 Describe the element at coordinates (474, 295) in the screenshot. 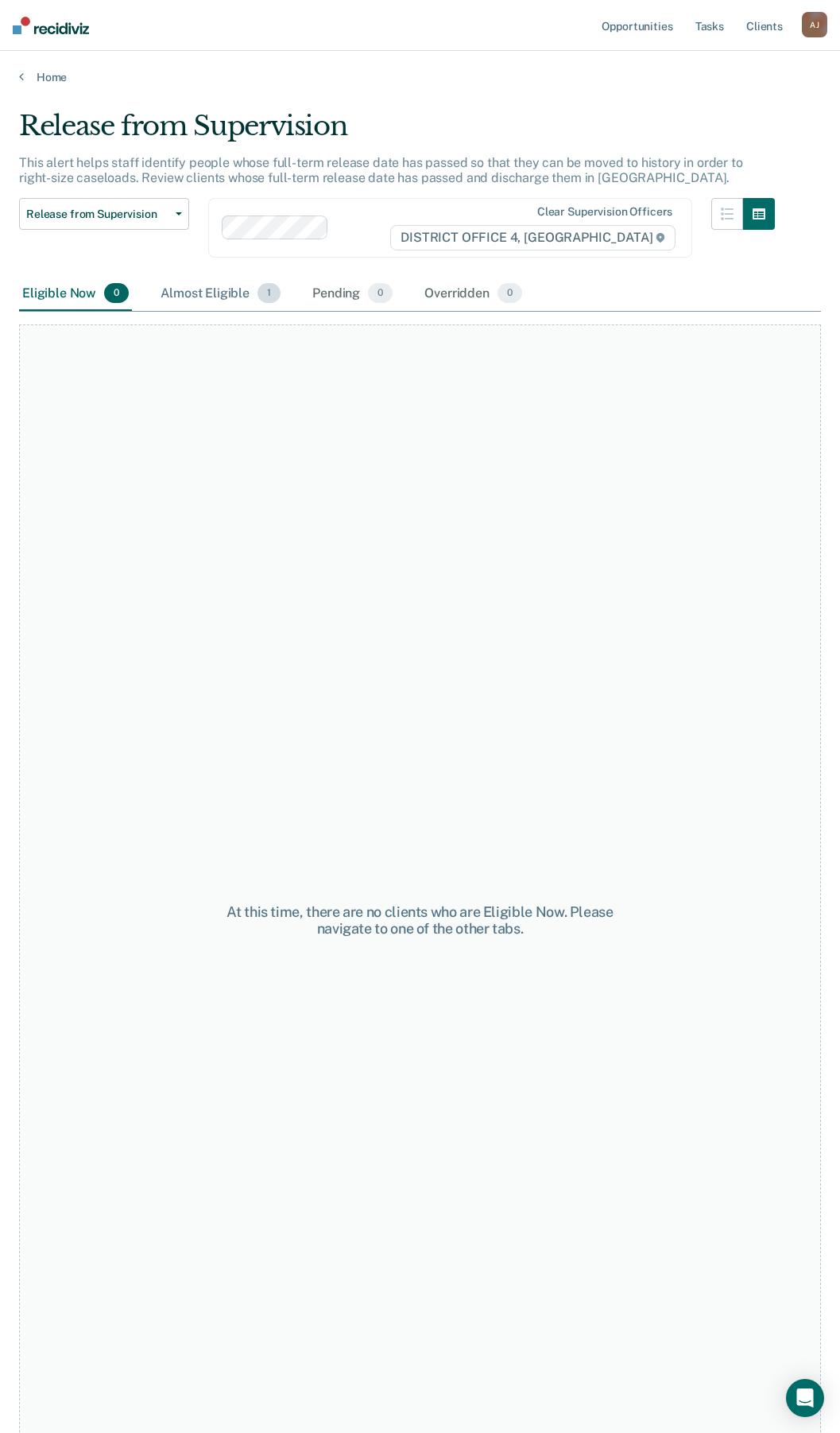

I see `div: Overridden0` at that location.